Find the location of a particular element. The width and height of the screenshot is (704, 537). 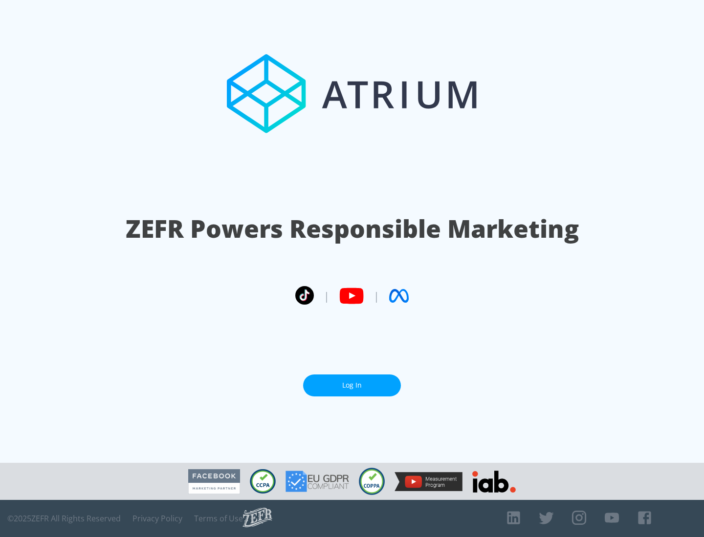

h1: ZEFR Powers Responsible Marketing is located at coordinates (352, 229).